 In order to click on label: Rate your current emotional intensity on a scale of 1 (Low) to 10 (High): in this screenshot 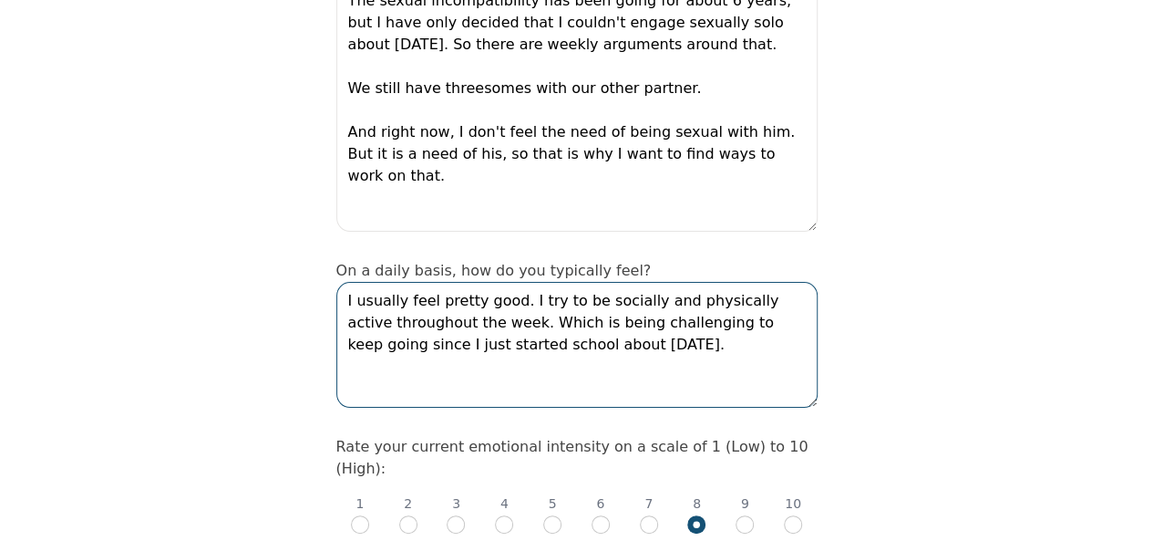, I will do `click(573, 457)`.